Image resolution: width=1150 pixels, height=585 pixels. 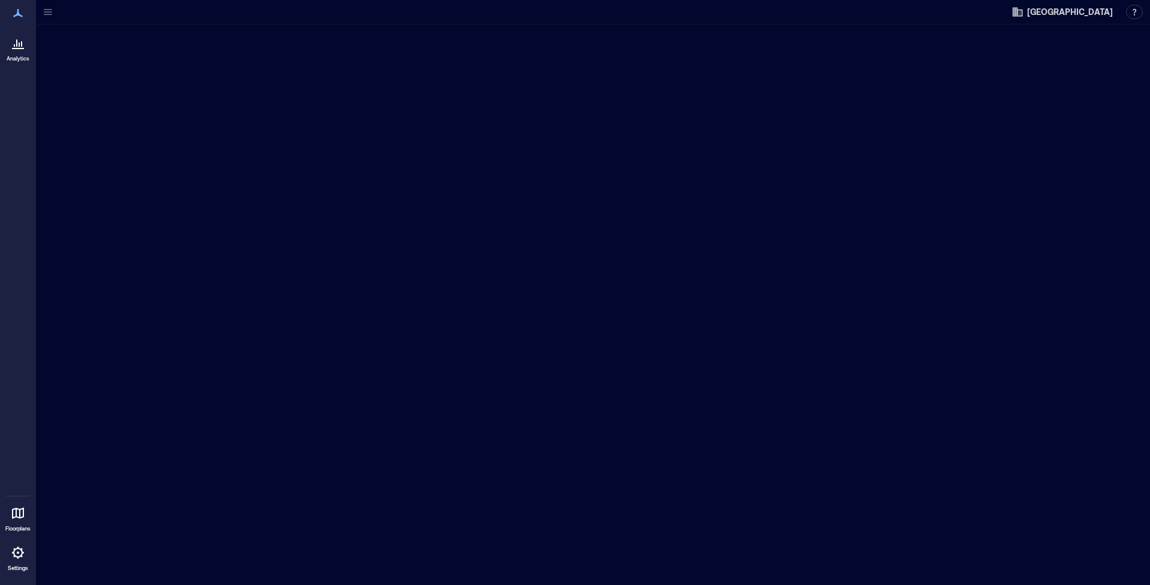 I want to click on a: Analytics, so click(x=18, y=47).